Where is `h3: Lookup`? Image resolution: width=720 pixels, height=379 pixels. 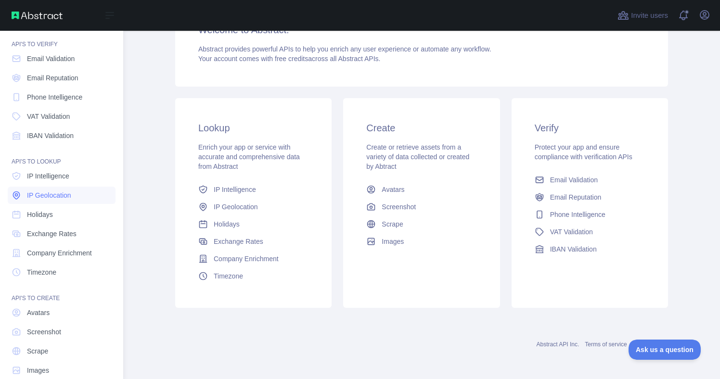 h3: Lookup is located at coordinates (253, 128).